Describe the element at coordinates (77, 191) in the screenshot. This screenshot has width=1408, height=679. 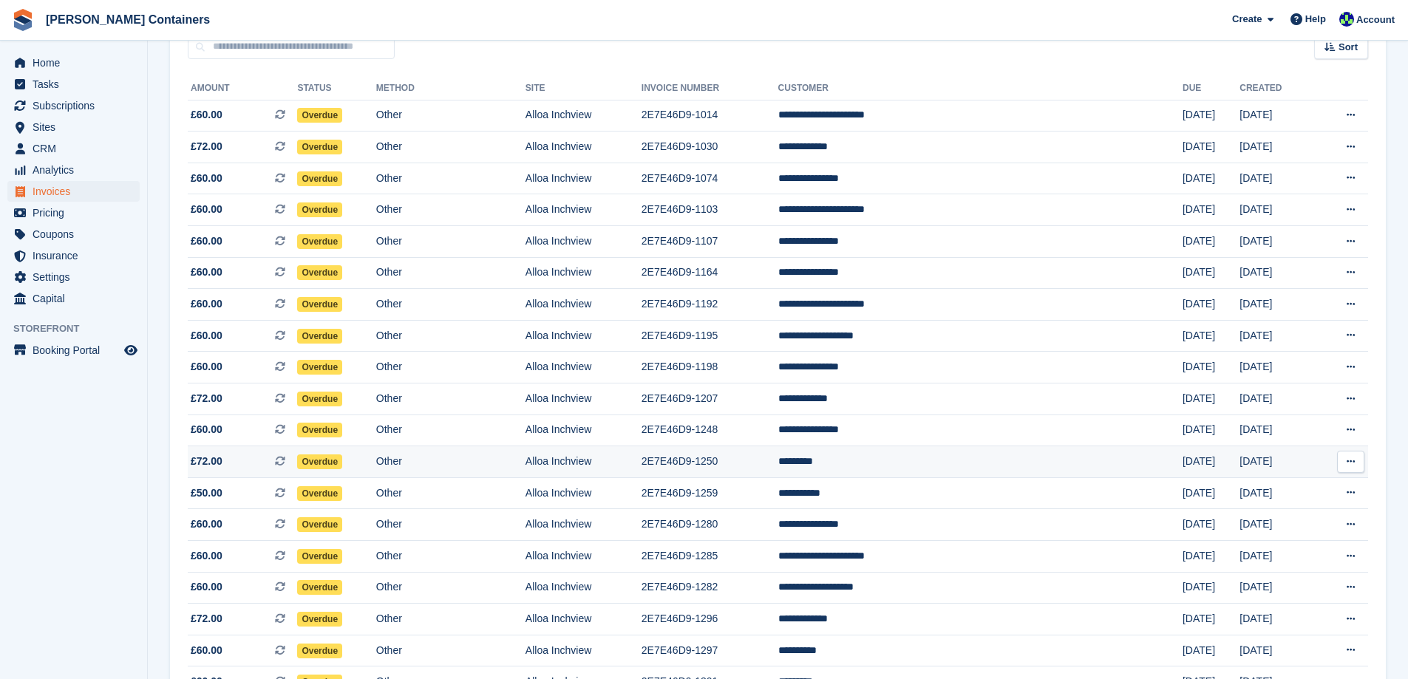
I see `span: Invoices` at that location.